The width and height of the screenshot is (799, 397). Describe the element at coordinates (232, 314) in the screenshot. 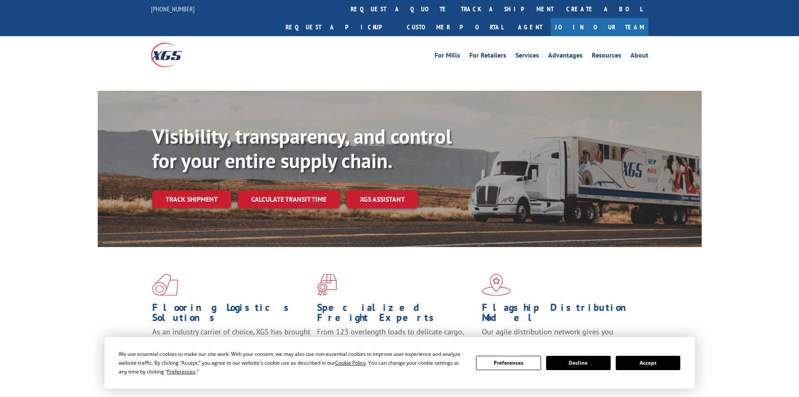

I see `h1: Flooring Logistics Solutions` at that location.